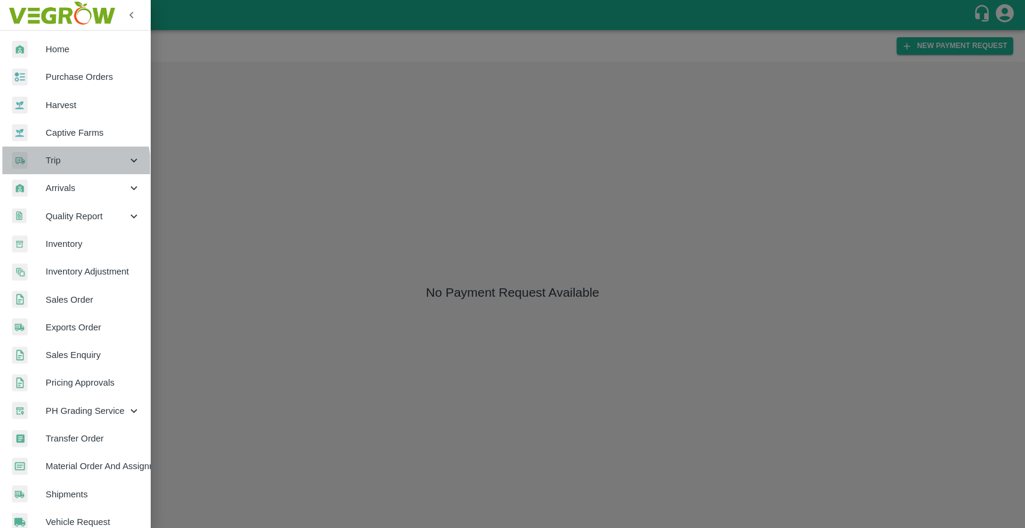 The image size is (1025, 528). Describe the element at coordinates (93, 355) in the screenshot. I see `span: Sales Enquiry` at that location.